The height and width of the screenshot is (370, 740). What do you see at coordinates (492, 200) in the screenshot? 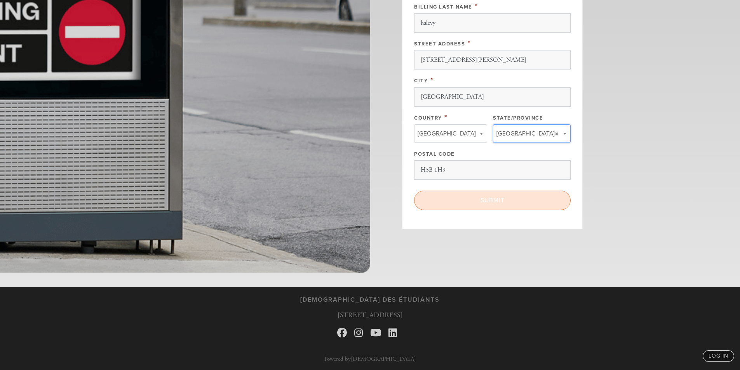
I see `input: Submit` at bounding box center [492, 200].